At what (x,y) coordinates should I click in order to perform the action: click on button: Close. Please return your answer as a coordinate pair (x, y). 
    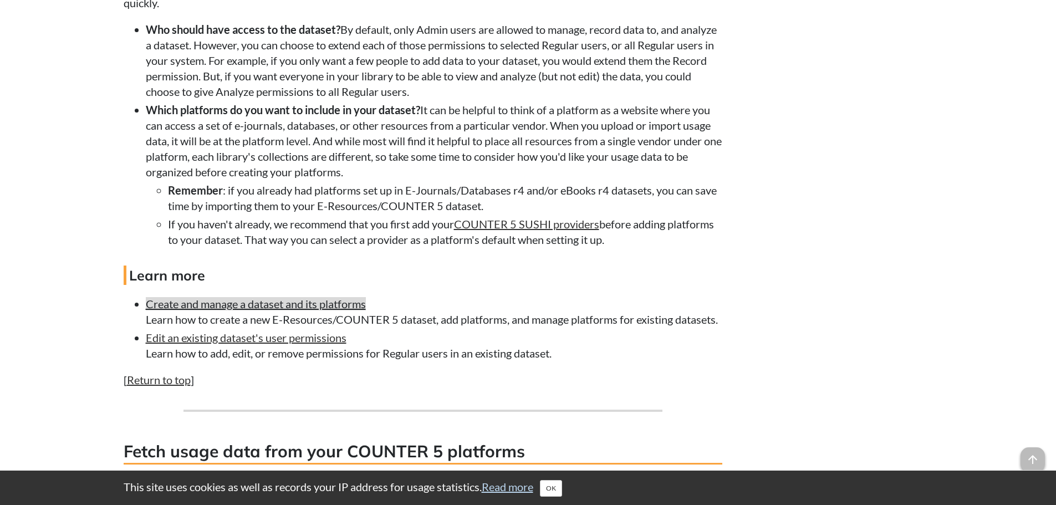
    Looking at the image, I should click on (551, 489).